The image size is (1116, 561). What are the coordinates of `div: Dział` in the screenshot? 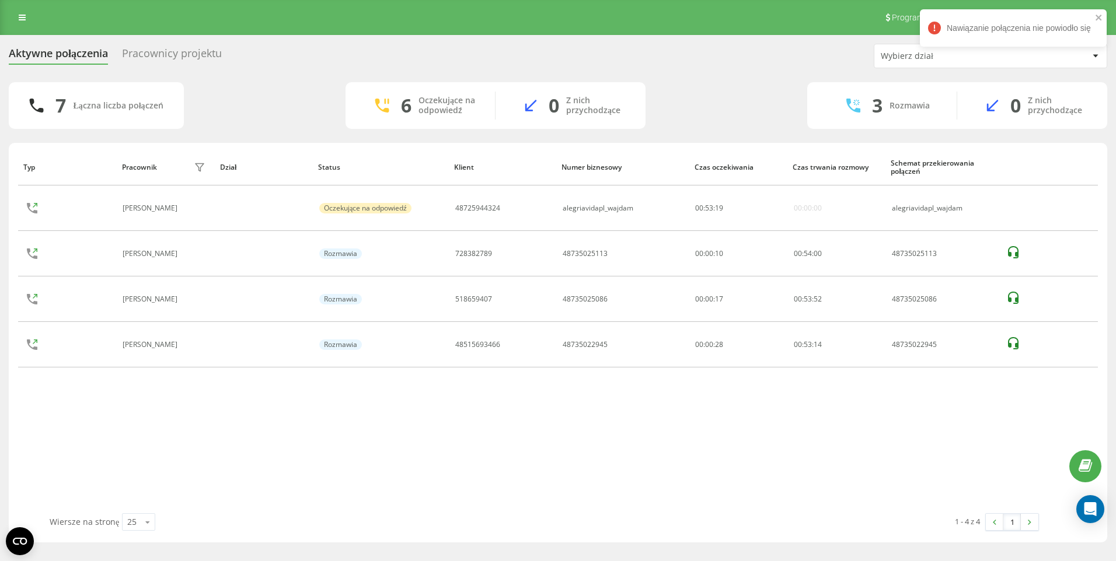 It's located at (263, 167).